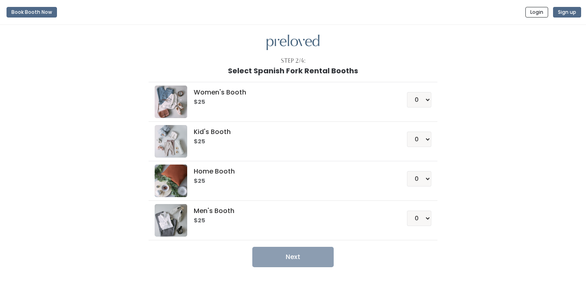 The width and height of the screenshot is (586, 290). What do you see at coordinates (293, 71) in the screenshot?
I see `h1: Select Spanish Fork Rental Booths` at bounding box center [293, 71].